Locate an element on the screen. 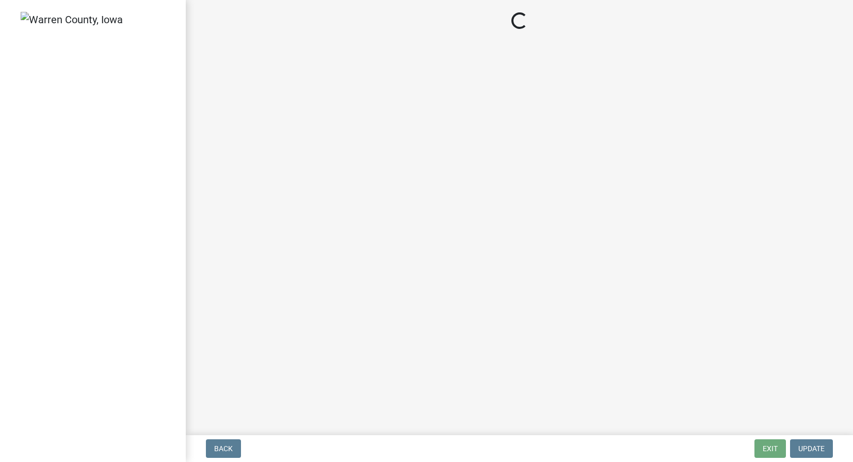 Image resolution: width=853 pixels, height=462 pixels. span: Back is located at coordinates (223, 449).